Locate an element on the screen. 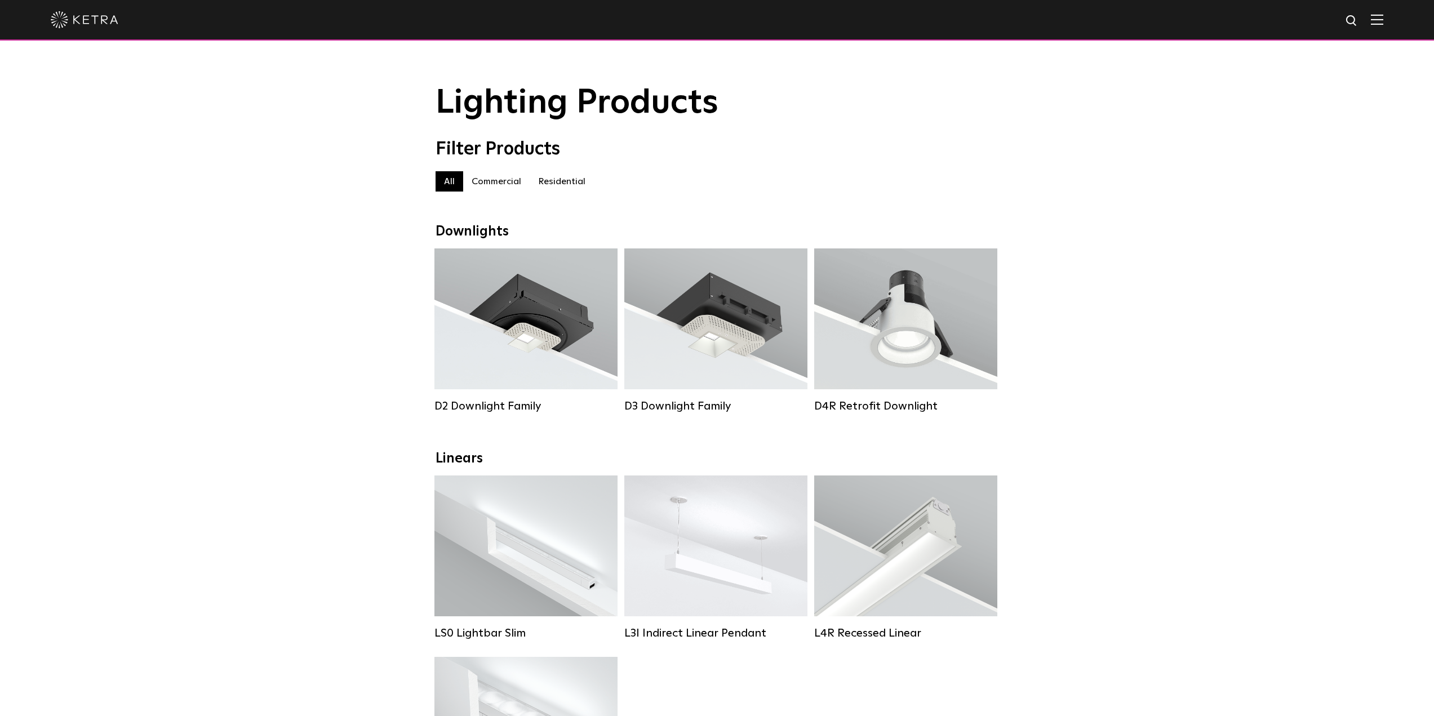  a: D4R Retrofit Downlight Lumen Output:800Colors:White / BlackBeam Angles:15° / 25° / 40° / 60°Watta... is located at coordinates (905, 331).